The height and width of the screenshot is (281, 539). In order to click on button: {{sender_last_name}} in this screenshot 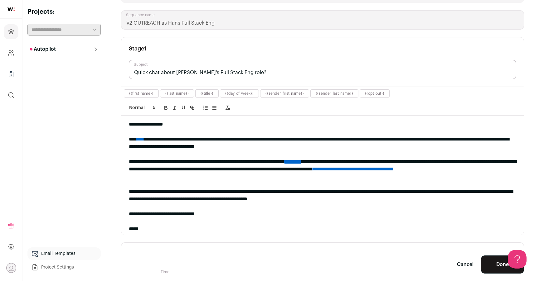, I will do `click(335, 94)`.